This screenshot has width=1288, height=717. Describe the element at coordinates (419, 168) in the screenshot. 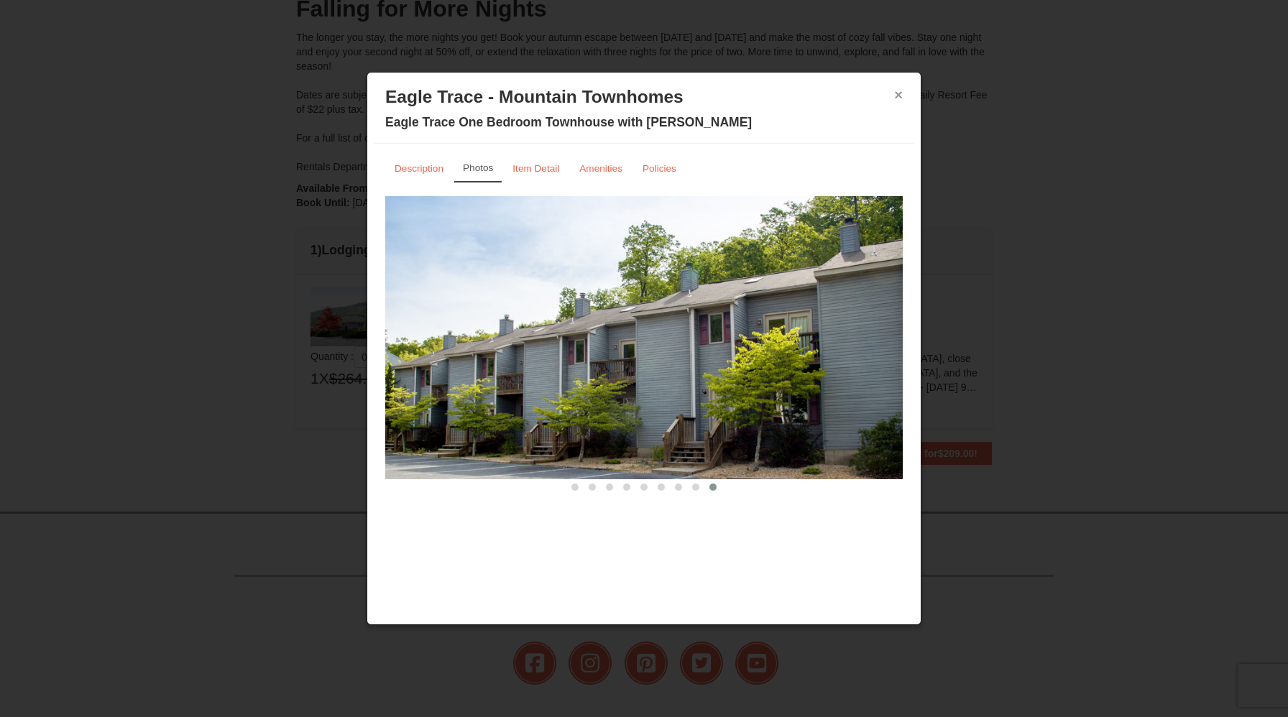

I see `a: Description` at that location.